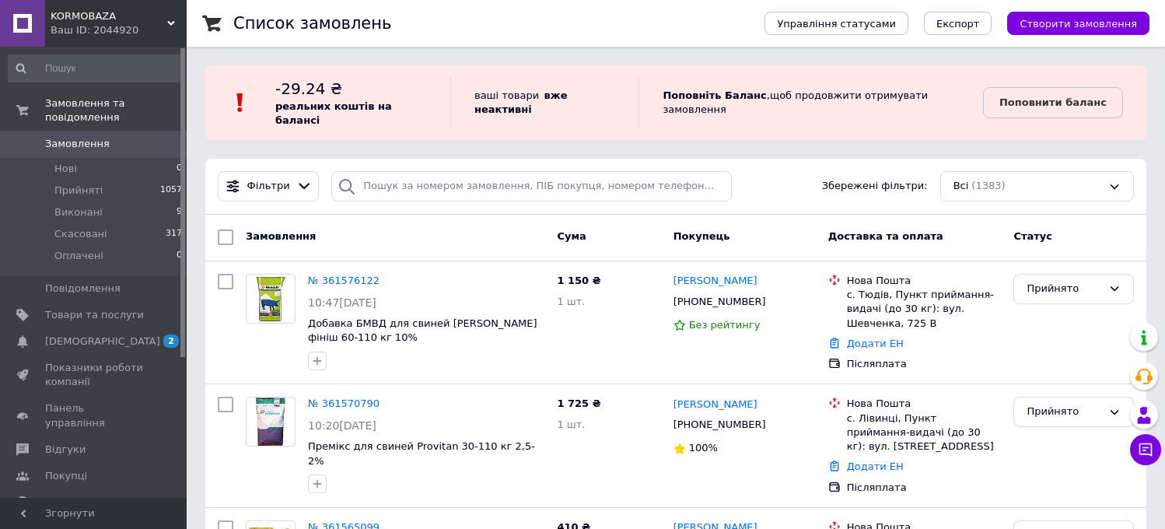 Image resolution: width=1165 pixels, height=529 pixels. I want to click on b: реальних коштів на балансі, so click(334, 113).